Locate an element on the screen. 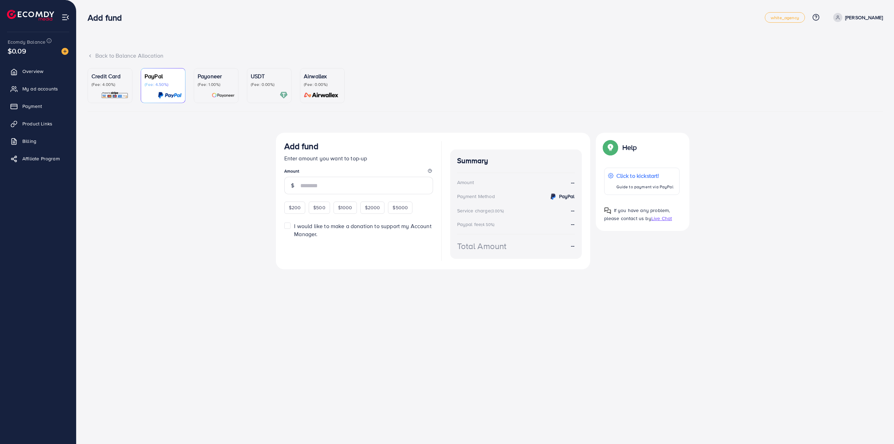  div: Total Amount is located at coordinates (482, 246).